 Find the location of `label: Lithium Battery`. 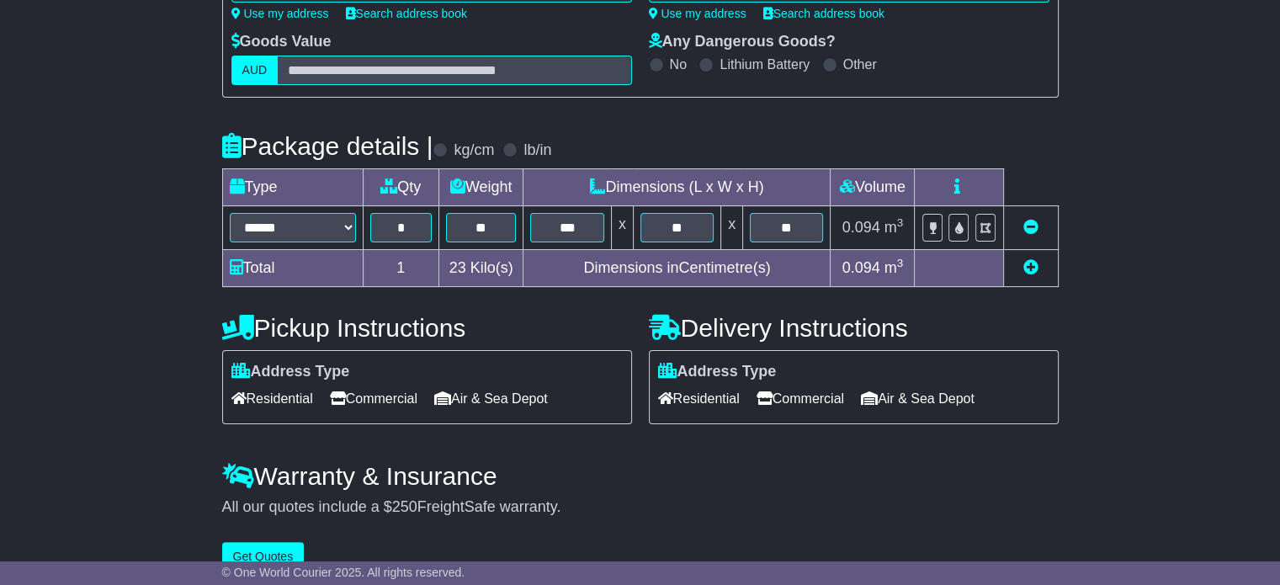

label: Lithium Battery is located at coordinates (764, 64).